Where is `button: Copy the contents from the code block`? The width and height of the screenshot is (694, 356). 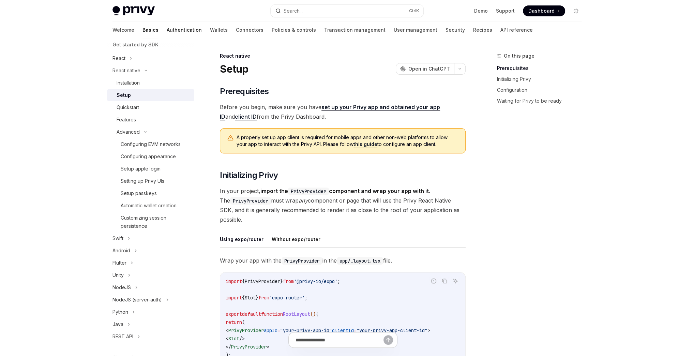
button: Copy the contents from the code block is located at coordinates (445, 281).